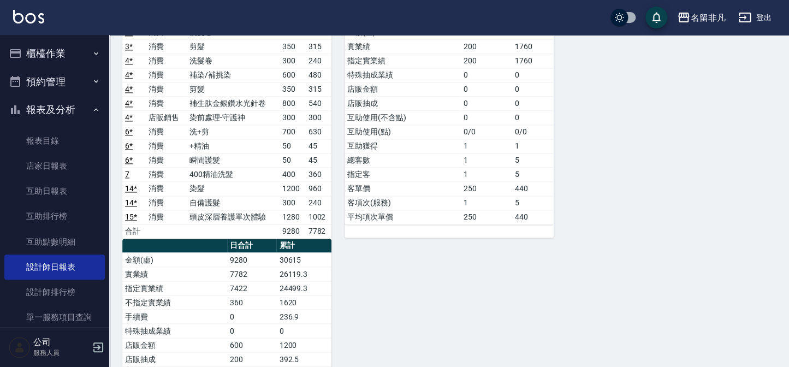  What do you see at coordinates (318, 132) in the screenshot?
I see `td: 630` at bounding box center [318, 132].